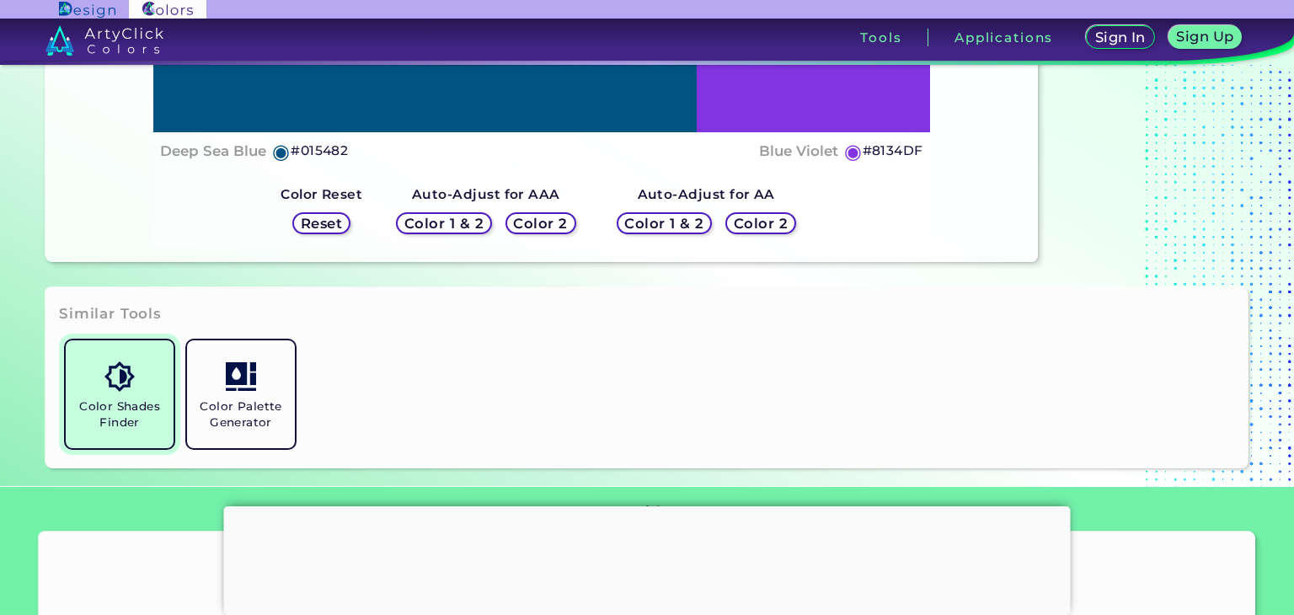 The image size is (1294, 615). Describe the element at coordinates (120, 415) in the screenshot. I see `h5: Color Shades Finder` at that location.